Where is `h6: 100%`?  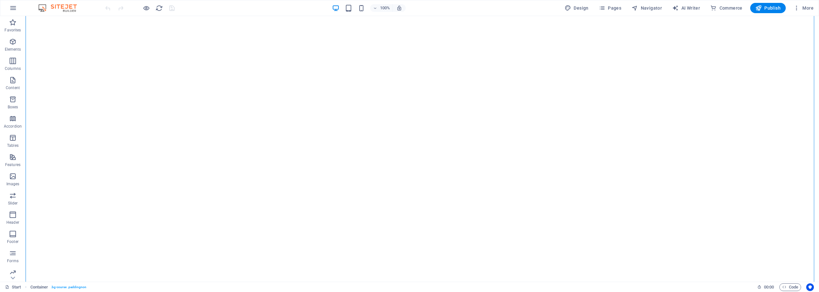
h6: 100% is located at coordinates (385, 8).